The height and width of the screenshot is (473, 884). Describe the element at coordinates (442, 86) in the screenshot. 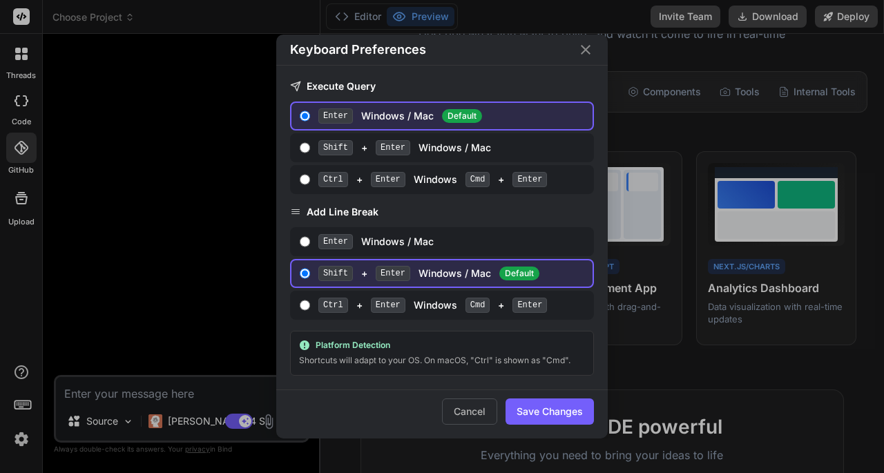

I see `h3: Execute Query` at that location.